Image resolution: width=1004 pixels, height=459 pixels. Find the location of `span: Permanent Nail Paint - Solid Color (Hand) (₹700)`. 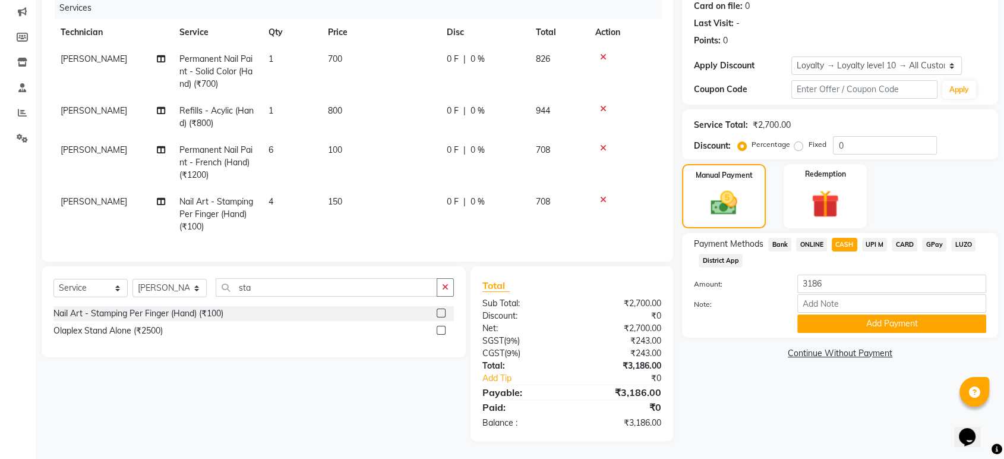

span: Permanent Nail Paint - Solid Color (Hand) (₹700) is located at coordinates (216, 71).